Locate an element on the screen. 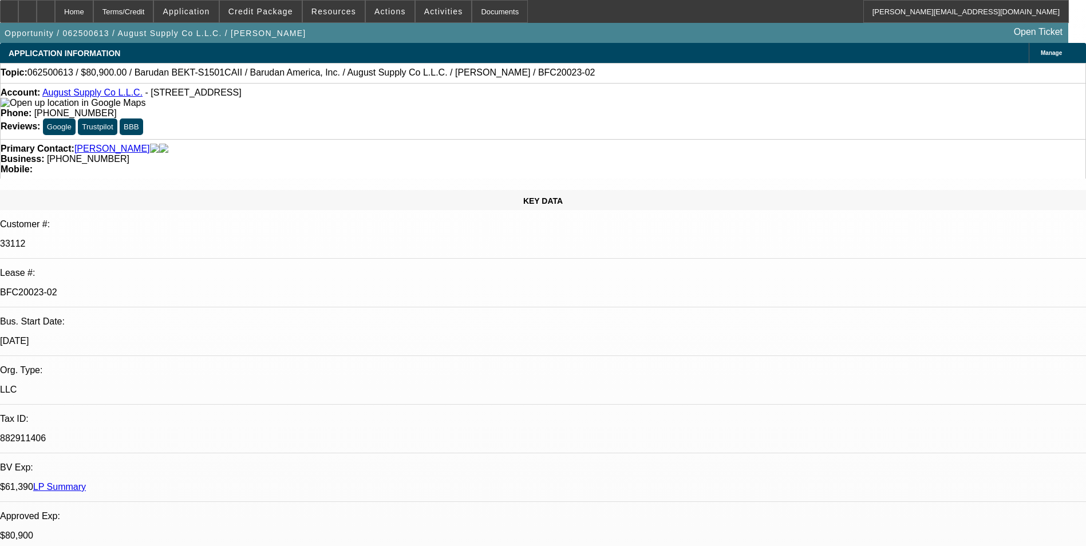 The width and height of the screenshot is (1086, 546). button: Activities is located at coordinates (444, 11).